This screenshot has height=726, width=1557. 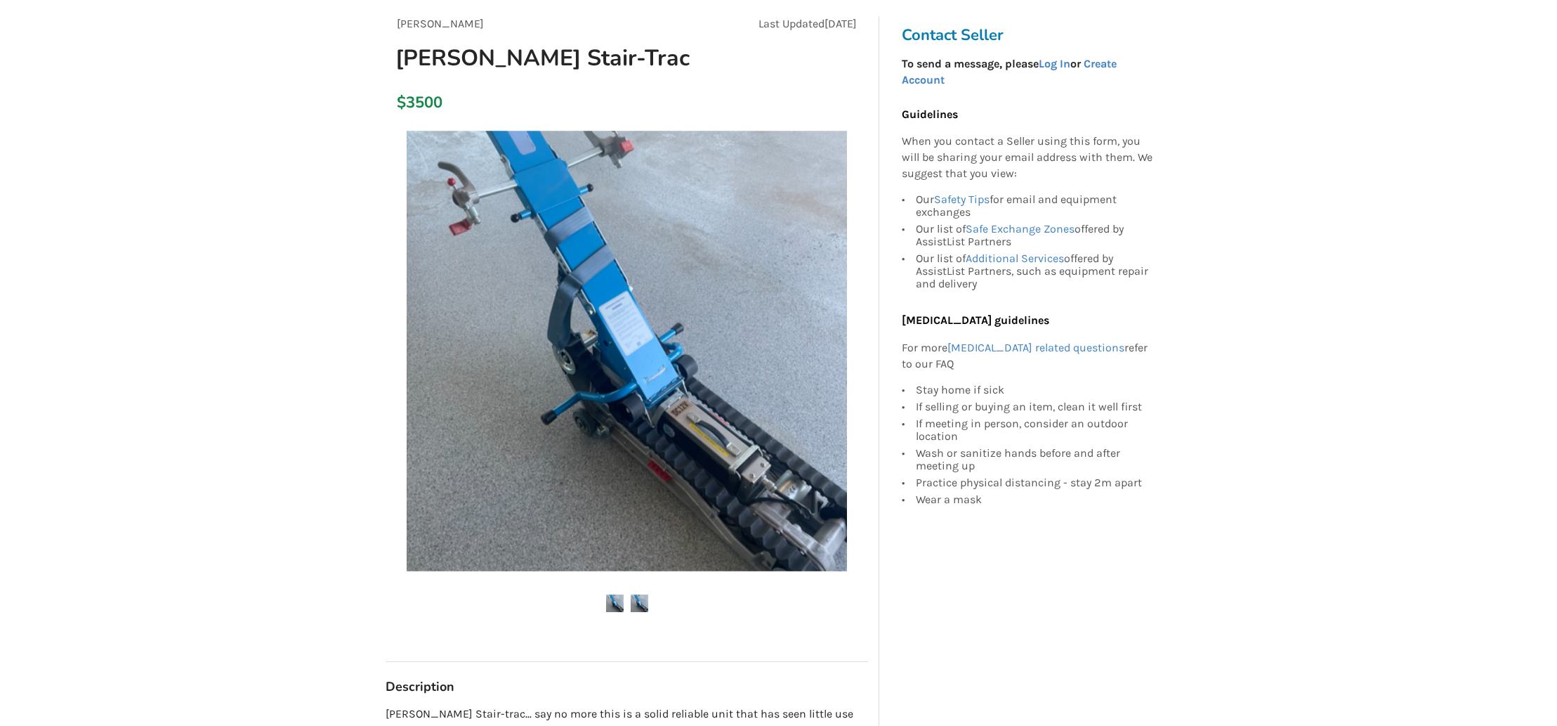 I want to click on span: Last Updated, so click(x=792, y=23).